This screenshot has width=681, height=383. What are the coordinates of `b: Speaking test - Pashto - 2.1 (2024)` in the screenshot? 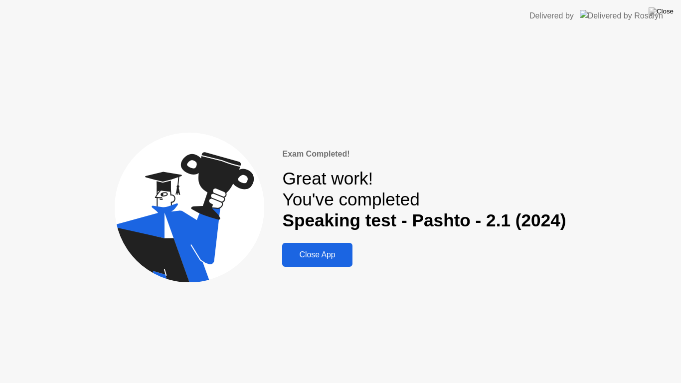 It's located at (424, 220).